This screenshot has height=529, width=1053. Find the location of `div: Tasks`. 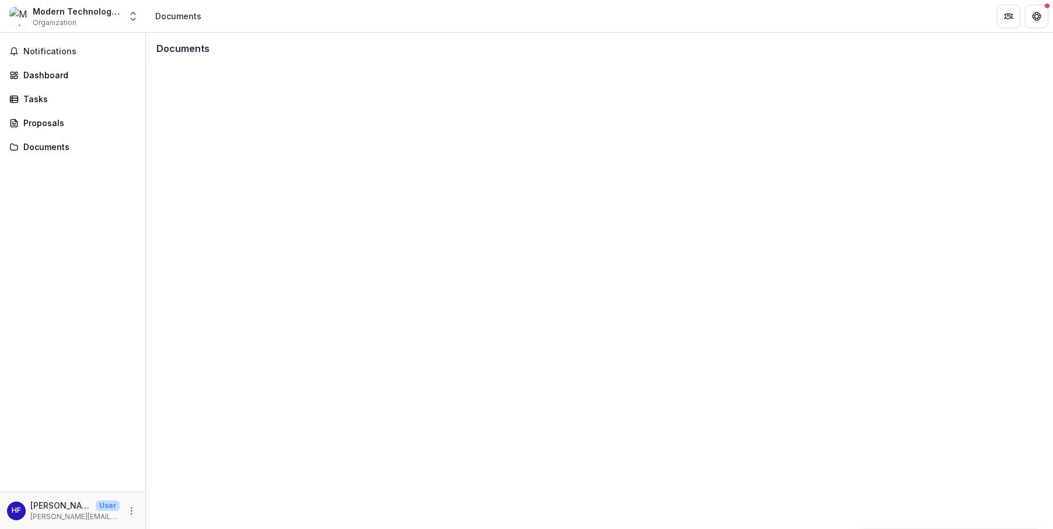

div: Tasks is located at coordinates (77, 99).